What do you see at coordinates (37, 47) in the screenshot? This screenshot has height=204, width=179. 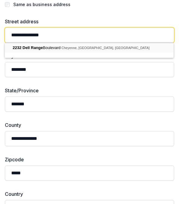 I see `span: Boulevard` at bounding box center [37, 47].